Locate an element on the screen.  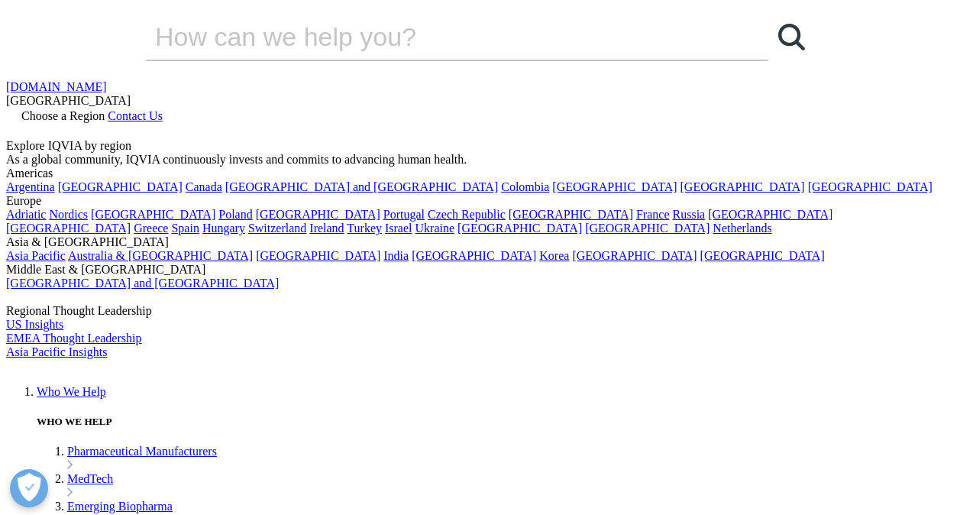
a: India is located at coordinates (396, 255).